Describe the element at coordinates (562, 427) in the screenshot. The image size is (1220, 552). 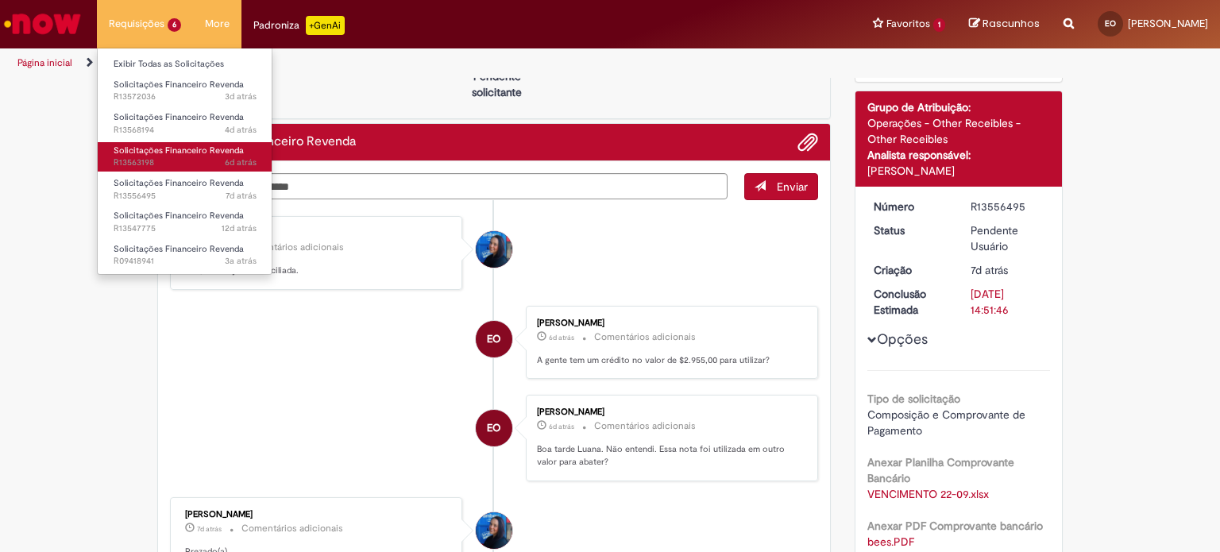
I see `time: 23/09/2025 16:39:18` at that location.